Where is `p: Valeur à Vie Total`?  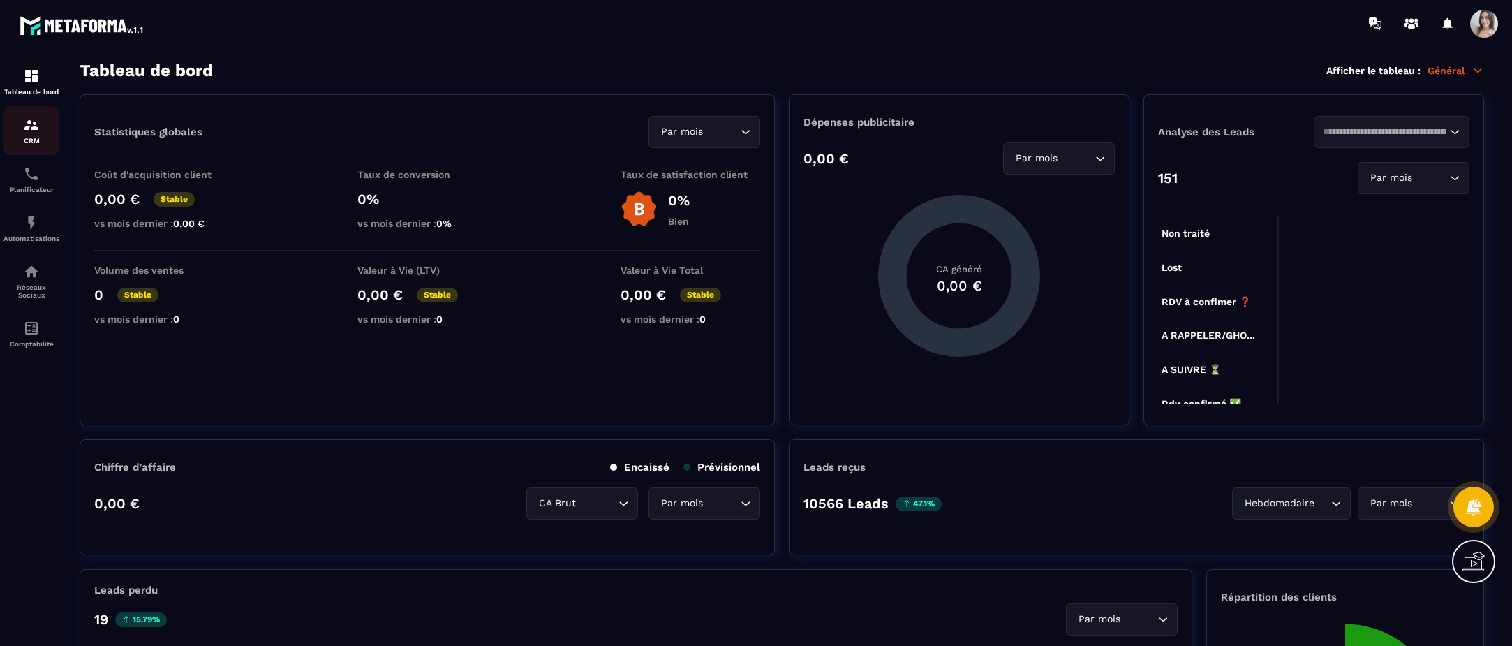 p: Valeur à Vie Total is located at coordinates (691, 270).